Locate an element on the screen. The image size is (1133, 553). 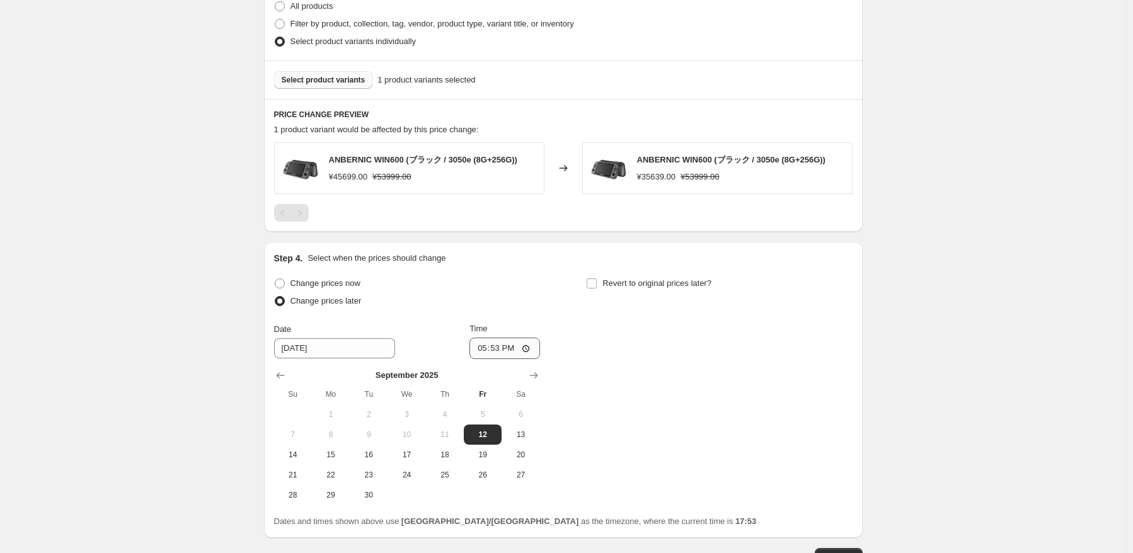
button: Tuesday September 30 2025 is located at coordinates (369, 495).